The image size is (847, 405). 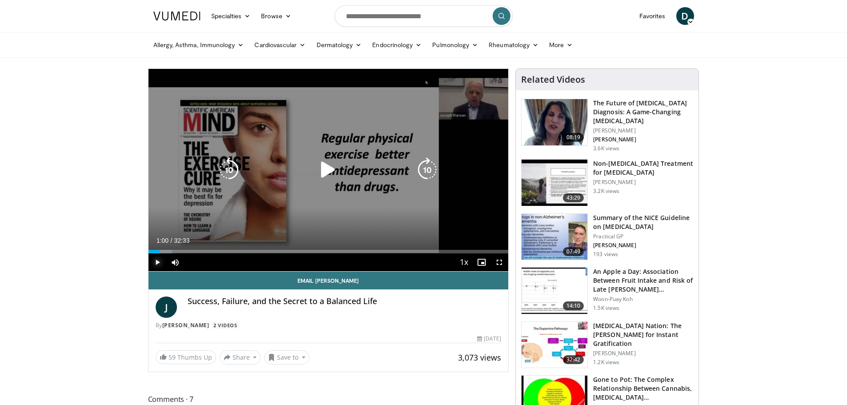 What do you see at coordinates (329, 252) in the screenshot?
I see `div: Progress Bar` at bounding box center [329, 252].